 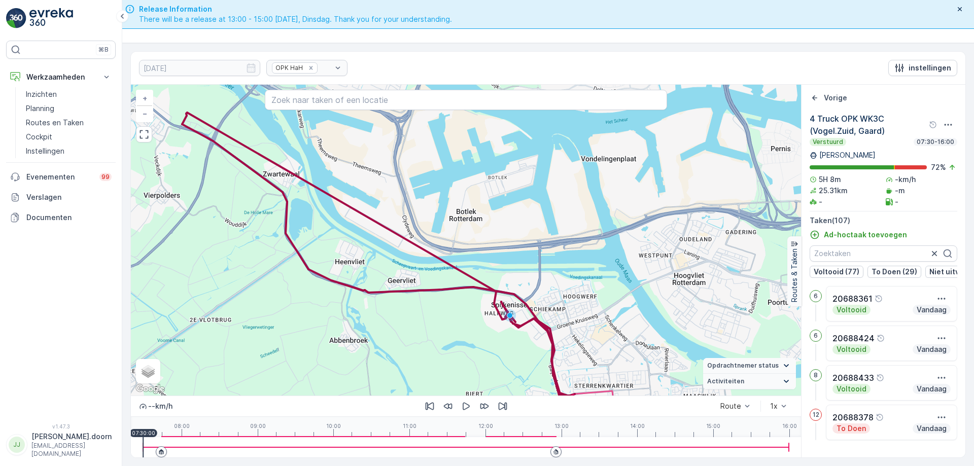 What do you see at coordinates (40, 109) in the screenshot?
I see `p: Planning` at bounding box center [40, 109].